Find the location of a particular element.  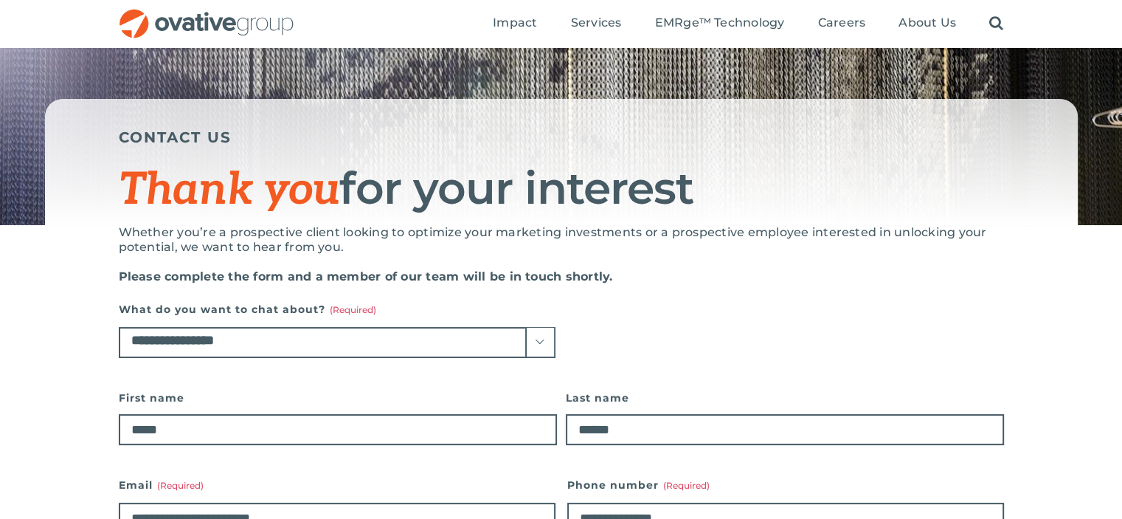

span: Careers is located at coordinates (842, 23).